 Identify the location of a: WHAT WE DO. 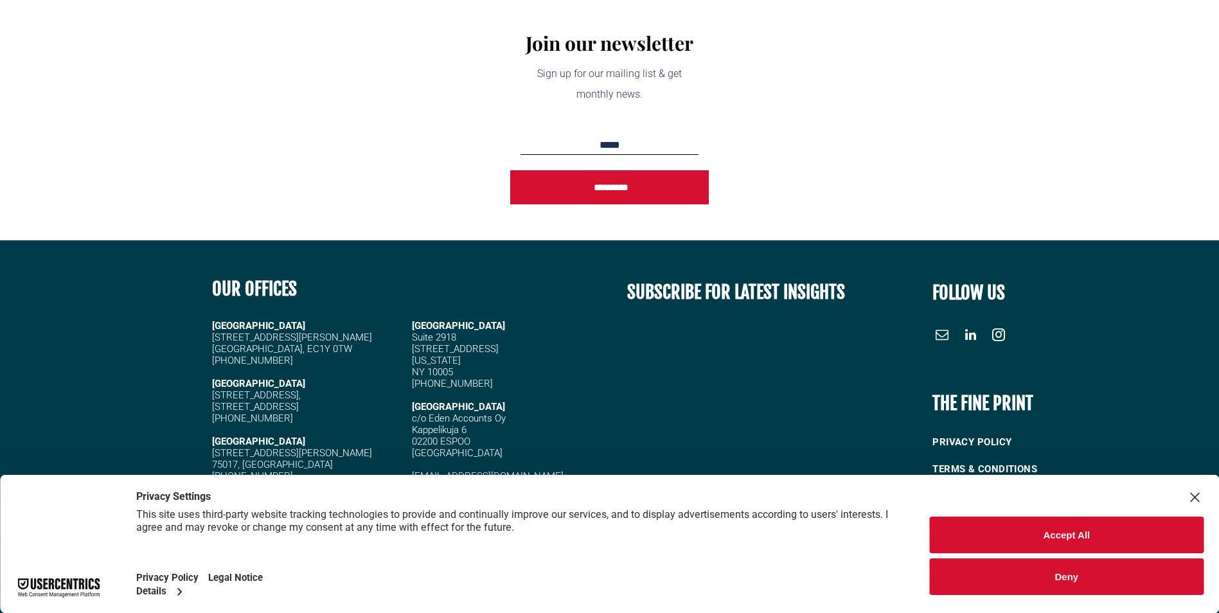
(821, 31).